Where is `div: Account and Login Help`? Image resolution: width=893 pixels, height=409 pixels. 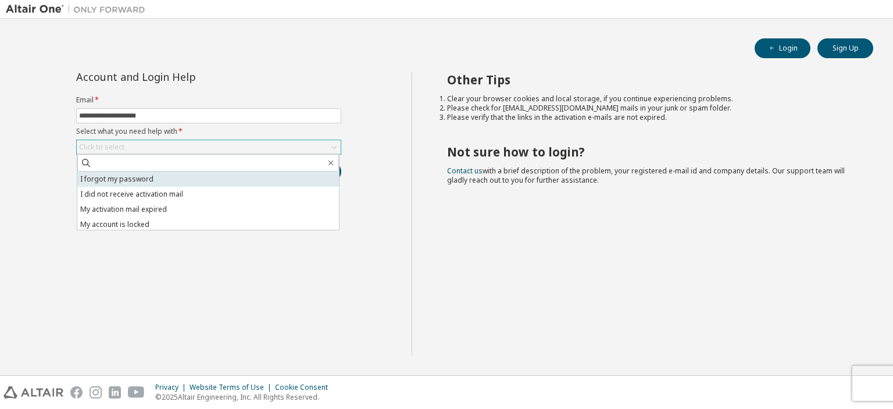
div: Account and Login Help is located at coordinates (182, 77).